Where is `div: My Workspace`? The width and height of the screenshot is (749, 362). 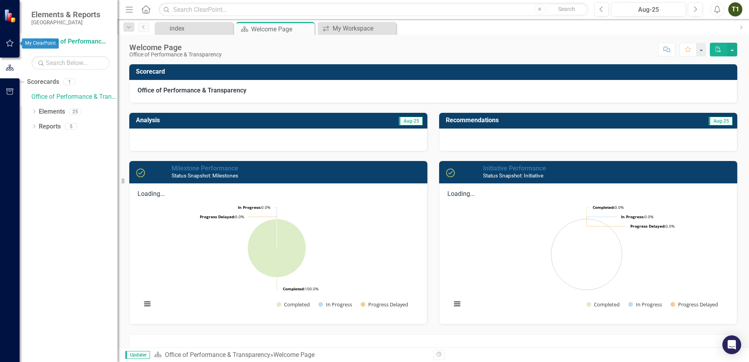
div: My Workspace is located at coordinates (363, 28).